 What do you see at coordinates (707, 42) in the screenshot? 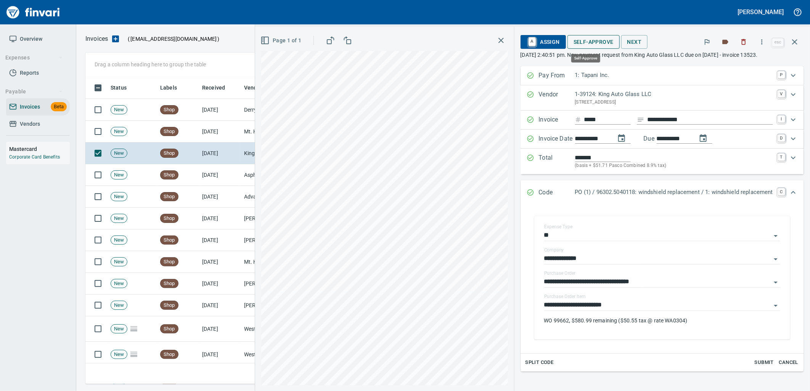
I see `button: Flag` at bounding box center [707, 42].